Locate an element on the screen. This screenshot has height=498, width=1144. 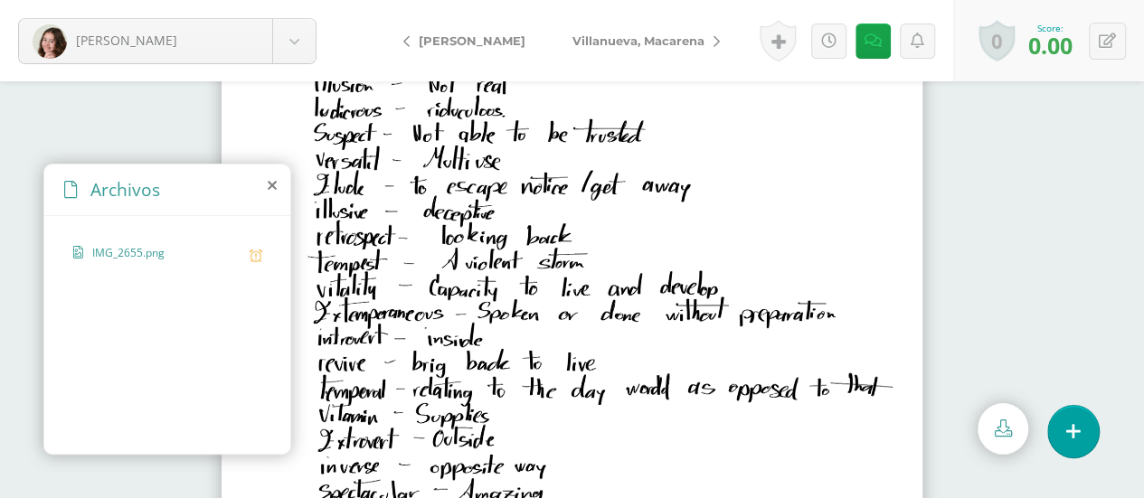
span: Archivos is located at coordinates (125, 189).